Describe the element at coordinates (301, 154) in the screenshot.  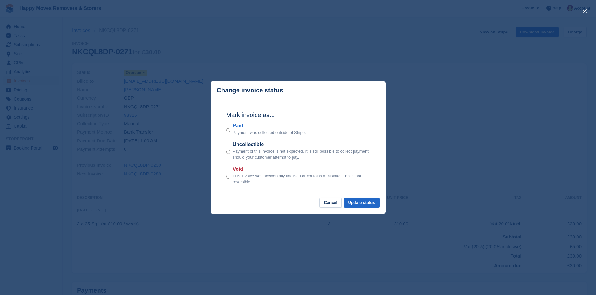
I see `p: Payment of this invoice is not expected. It is still possible to collect payment should your cust...` at that location.